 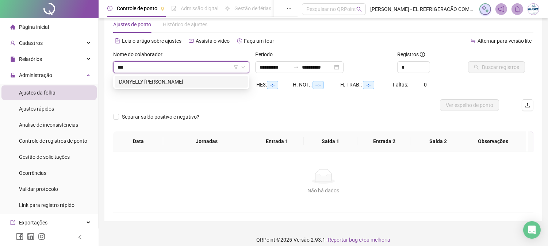 I want to click on div: Open Intercom Messenger, so click(x=532, y=230).